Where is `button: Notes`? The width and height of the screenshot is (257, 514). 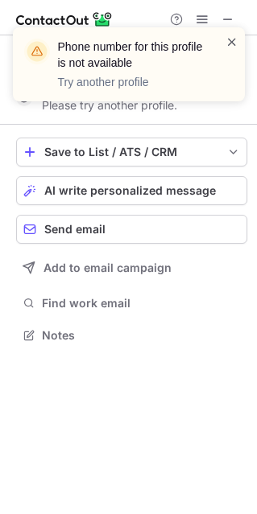 button: Notes is located at coordinates (131, 335).